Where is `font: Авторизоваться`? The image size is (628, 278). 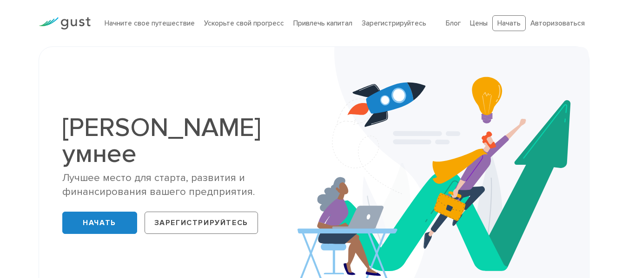 font: Авторизоваться is located at coordinates (557, 23).